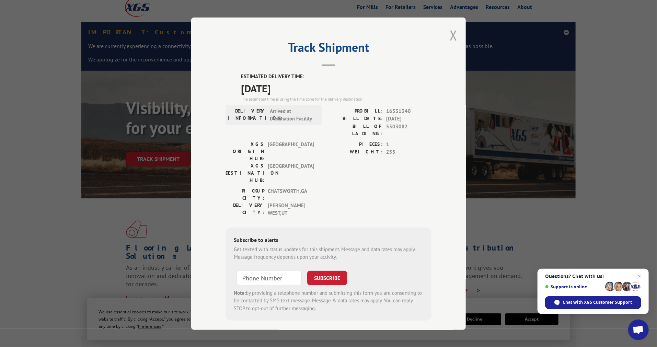 The width and height of the screenshot is (657, 347). What do you see at coordinates (329, 301) in the screenshot?
I see `div: by providing a telephone number and submitting this form you are consenting to be contacted by SM...` at bounding box center [329, 301].